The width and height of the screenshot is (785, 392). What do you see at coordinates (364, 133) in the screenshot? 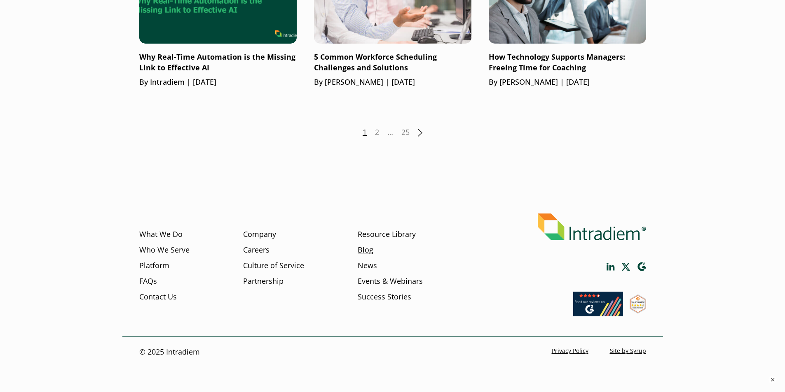
I see `span: 1` at bounding box center [364, 133].